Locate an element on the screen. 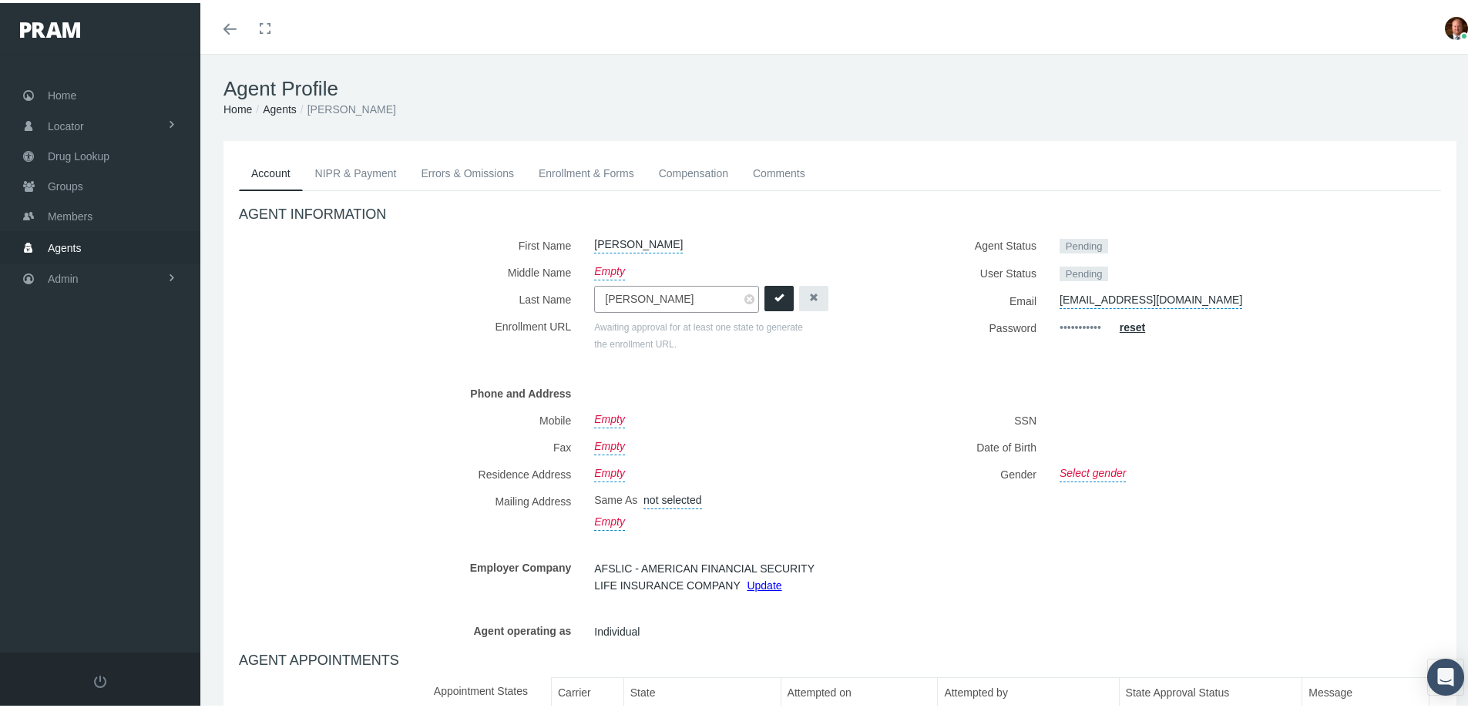  th: Attempted by is located at coordinates (1028, 690).